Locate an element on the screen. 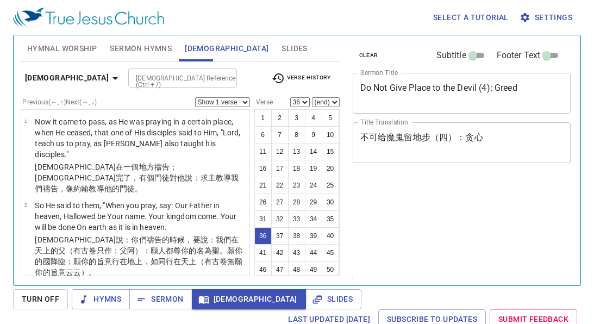 Image resolution: width=594 pixels, height=324 pixels. button: Settings is located at coordinates (547, 17).